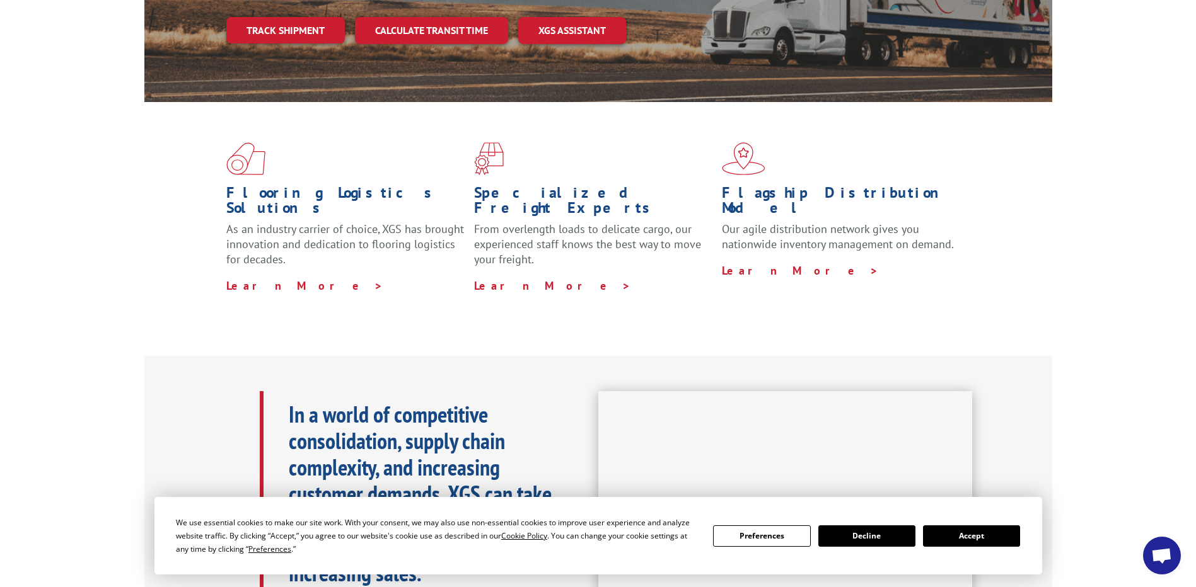  Describe the element at coordinates (345, 244) in the screenshot. I see `span: As an industry carrier of choice, XGS has brought innovation and dedication to flooring logistics...` at that location.